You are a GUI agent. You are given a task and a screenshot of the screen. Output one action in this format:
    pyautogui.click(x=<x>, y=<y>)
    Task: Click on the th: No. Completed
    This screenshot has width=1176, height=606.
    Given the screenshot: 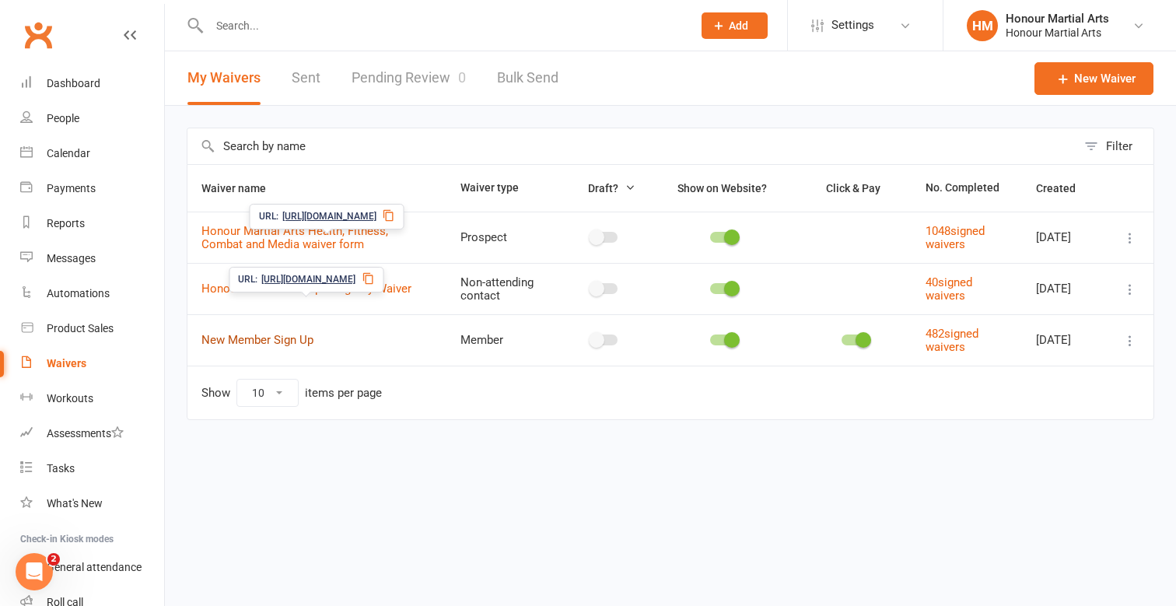 What is the action you would take?
    pyautogui.click(x=967, y=188)
    